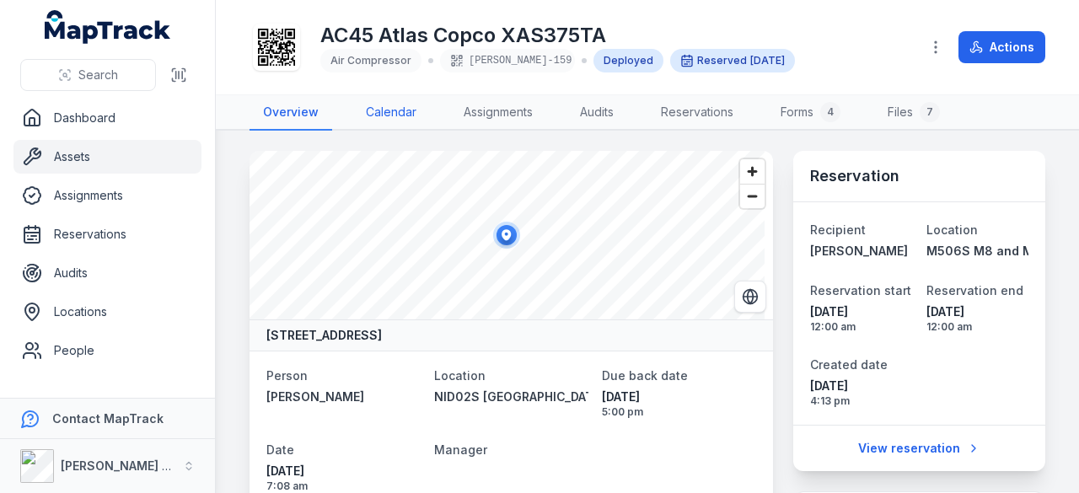 This screenshot has width=1079, height=493. Describe the element at coordinates (678, 412) in the screenshot. I see `span: 5:00 pm` at that location.